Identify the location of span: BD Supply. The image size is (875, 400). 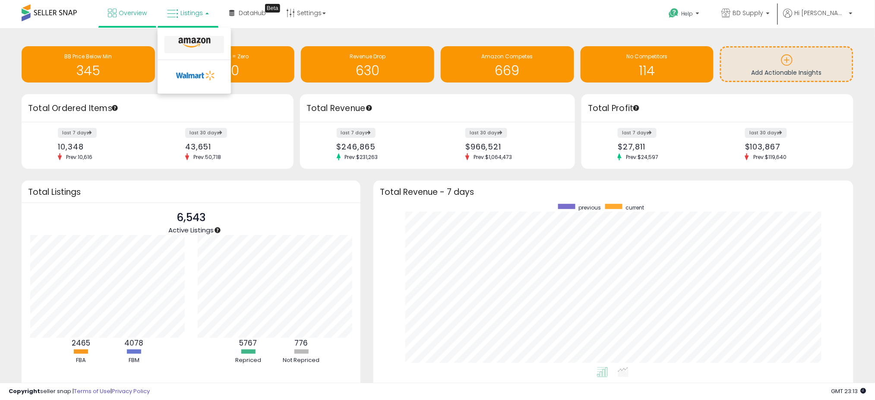
(748, 13).